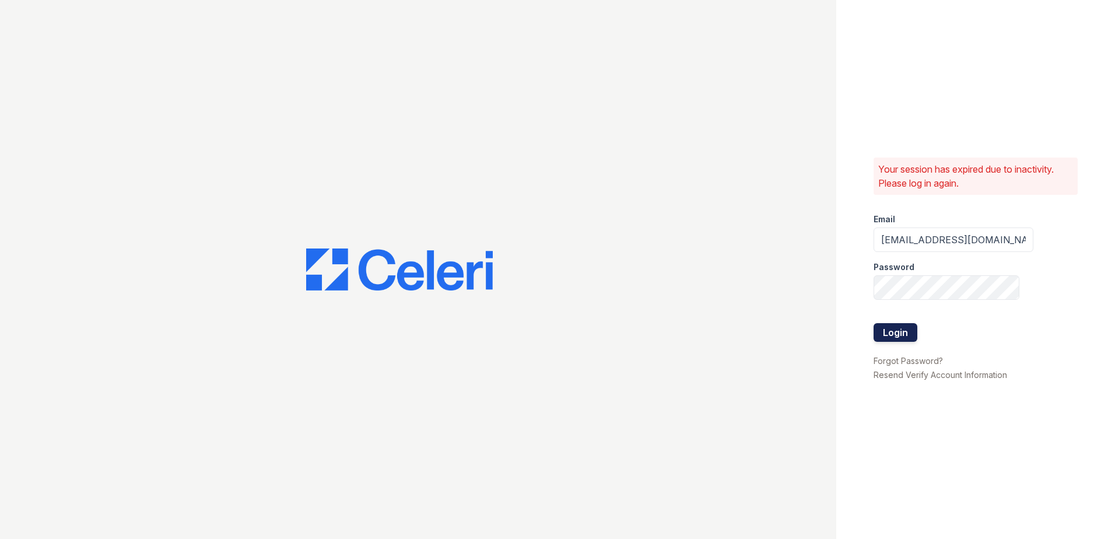  What do you see at coordinates (940, 375) in the screenshot?
I see `a: Resend Verify Account Information` at bounding box center [940, 375].